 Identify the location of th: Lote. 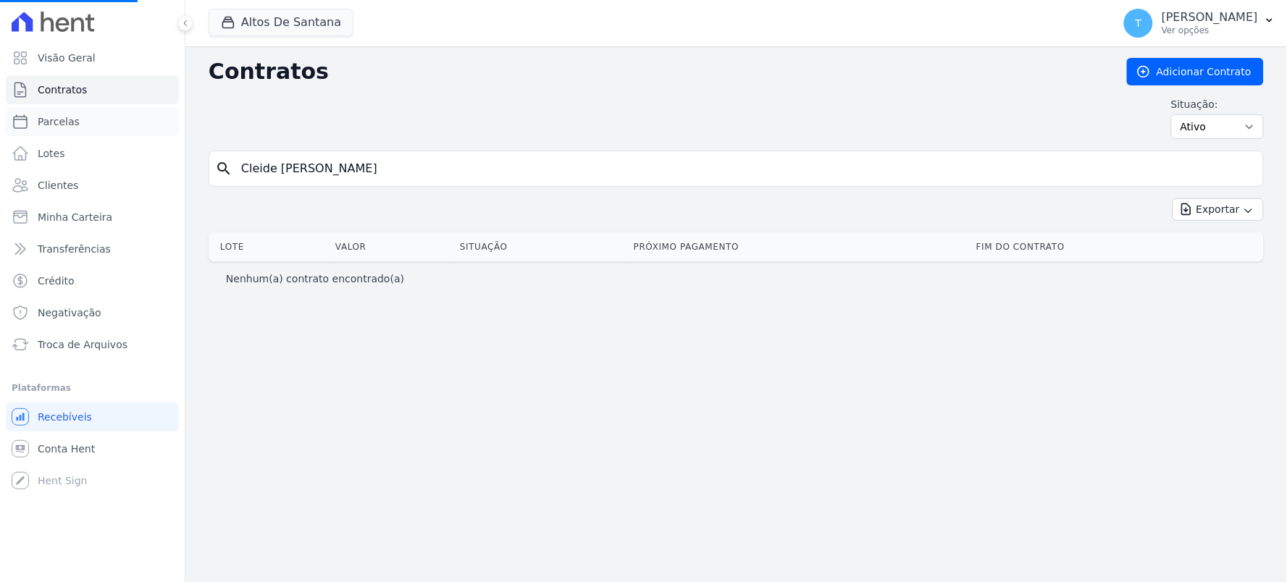
(269, 247).